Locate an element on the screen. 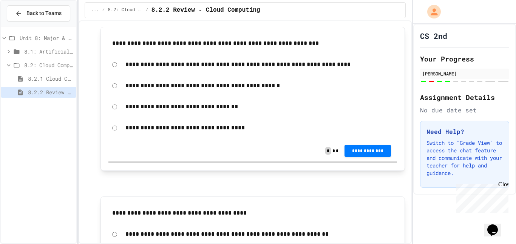  button: Back to Teams is located at coordinates (39, 13).